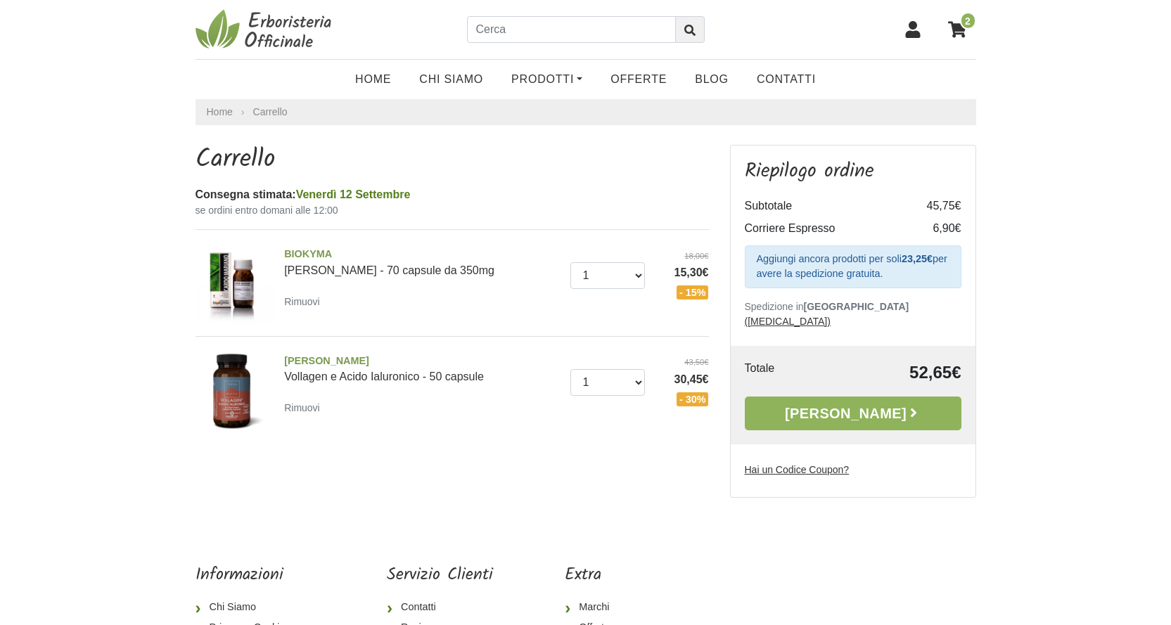 Image resolution: width=1171 pixels, height=625 pixels. Describe the element at coordinates (712, 79) in the screenshot. I see `a: Blog` at that location.